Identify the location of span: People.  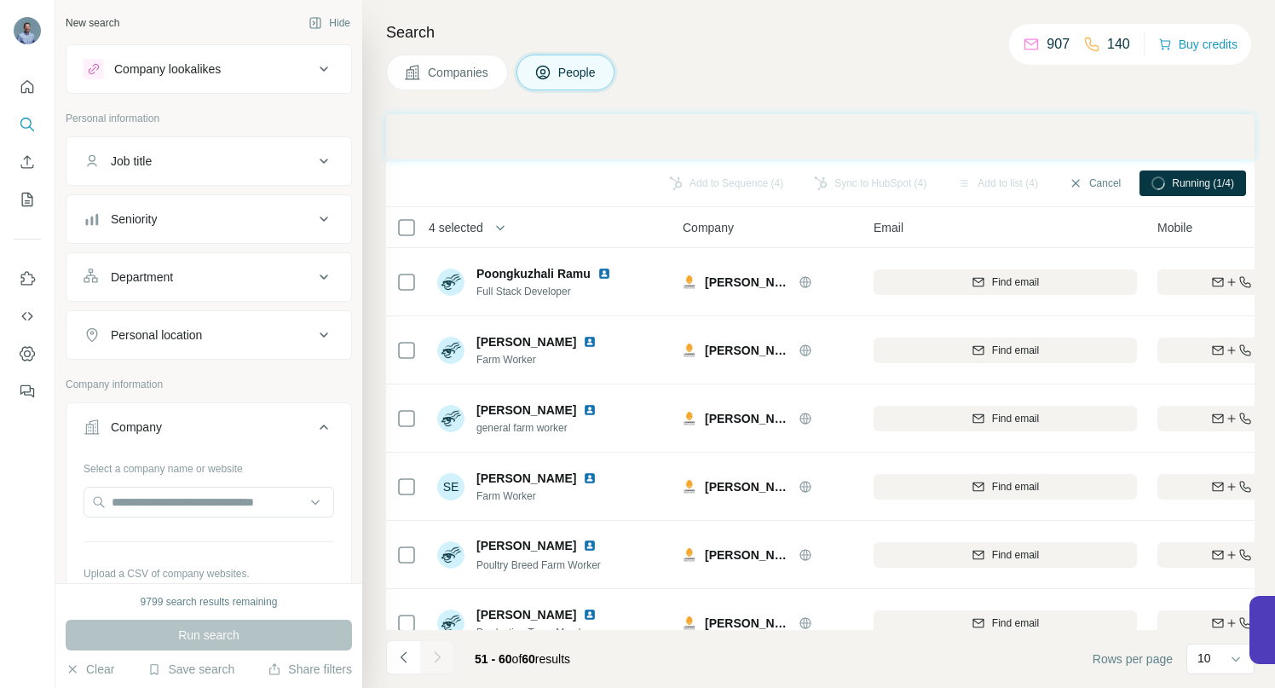
(578, 72).